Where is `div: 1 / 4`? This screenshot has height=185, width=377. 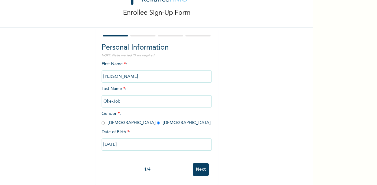
div: 1 / 4 is located at coordinates (147, 169).